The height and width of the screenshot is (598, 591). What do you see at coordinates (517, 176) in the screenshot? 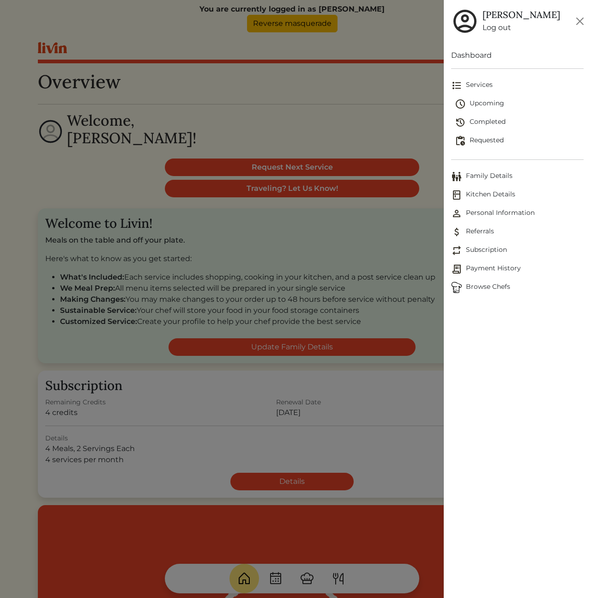
I see `span: Family Details` at bounding box center [517, 176].